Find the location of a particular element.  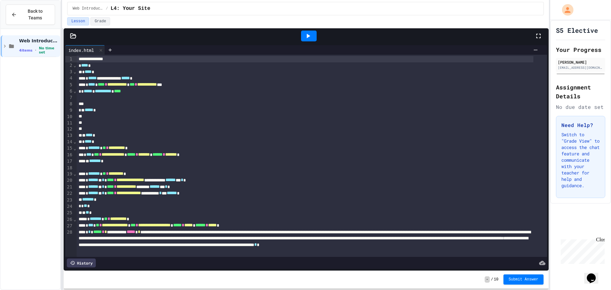

span: 10 is located at coordinates (496, 279).